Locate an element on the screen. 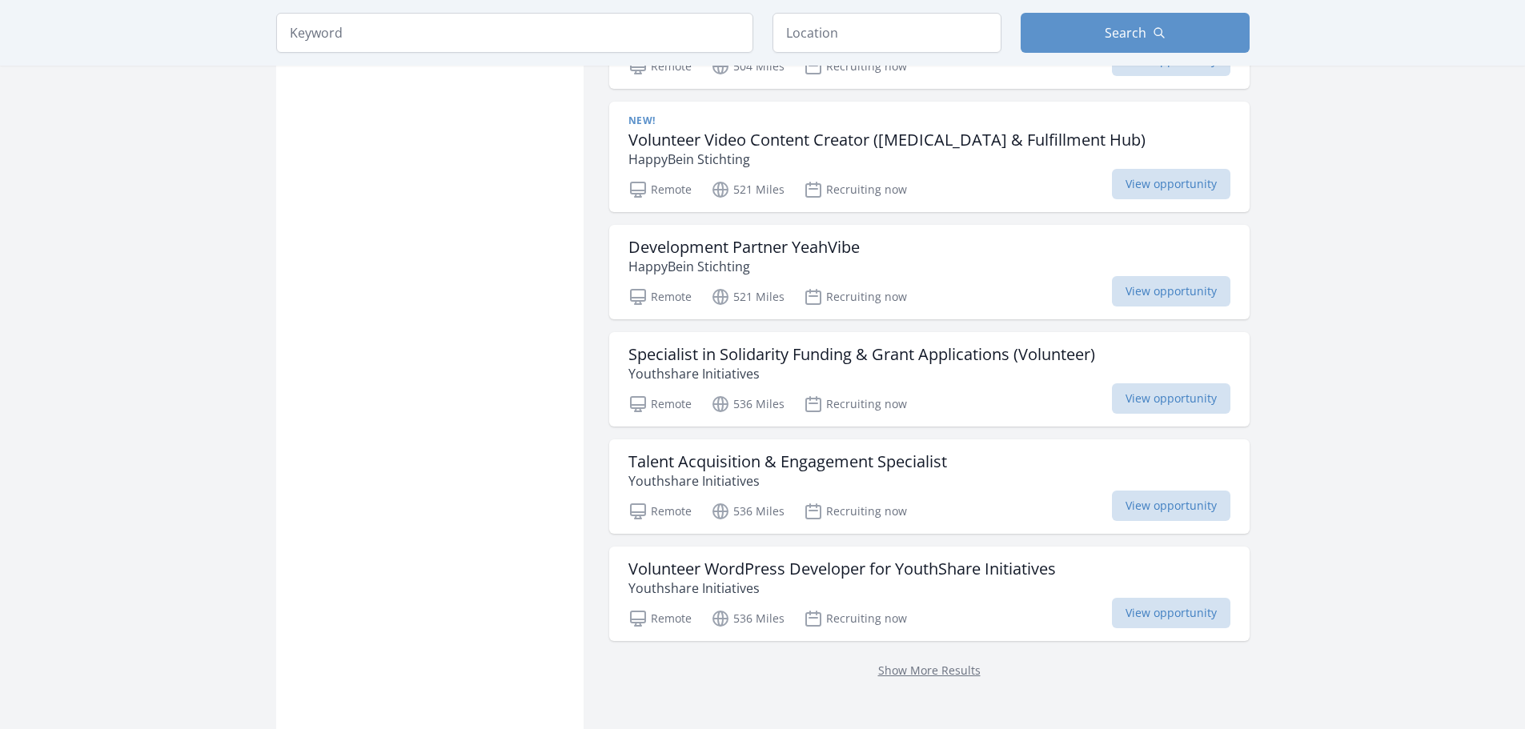 The width and height of the screenshot is (1525, 729). button: Search is located at coordinates (1135, 33).